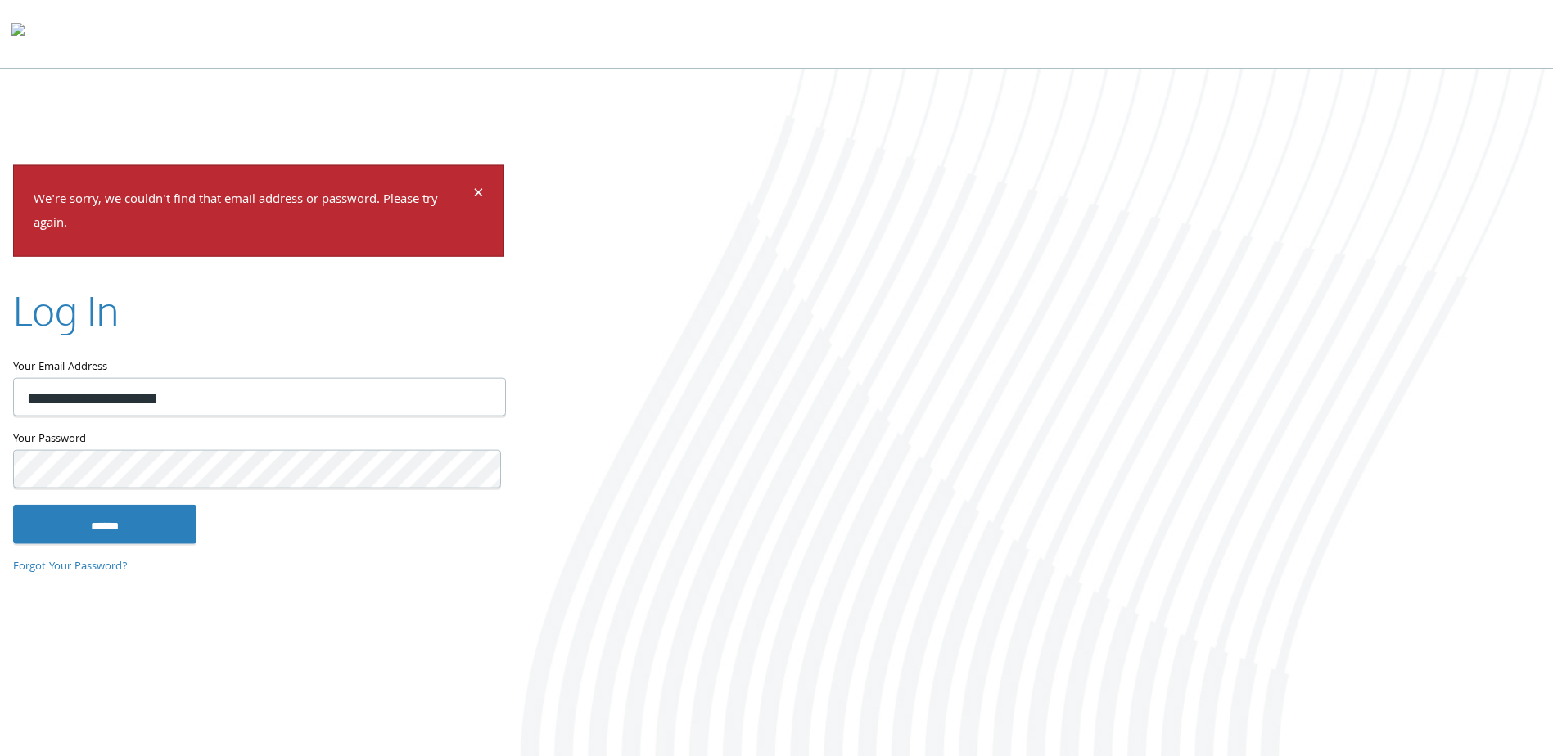 Image resolution: width=1553 pixels, height=756 pixels. Describe the element at coordinates (70, 567) in the screenshot. I see `a: Forgot Your Password?` at that location.